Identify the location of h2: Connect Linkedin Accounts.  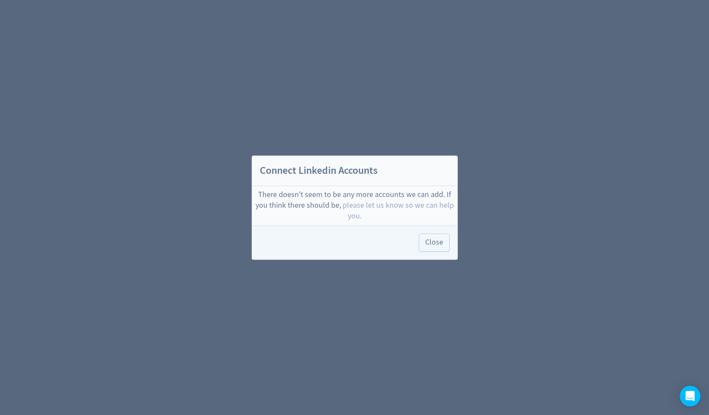
(355, 171).